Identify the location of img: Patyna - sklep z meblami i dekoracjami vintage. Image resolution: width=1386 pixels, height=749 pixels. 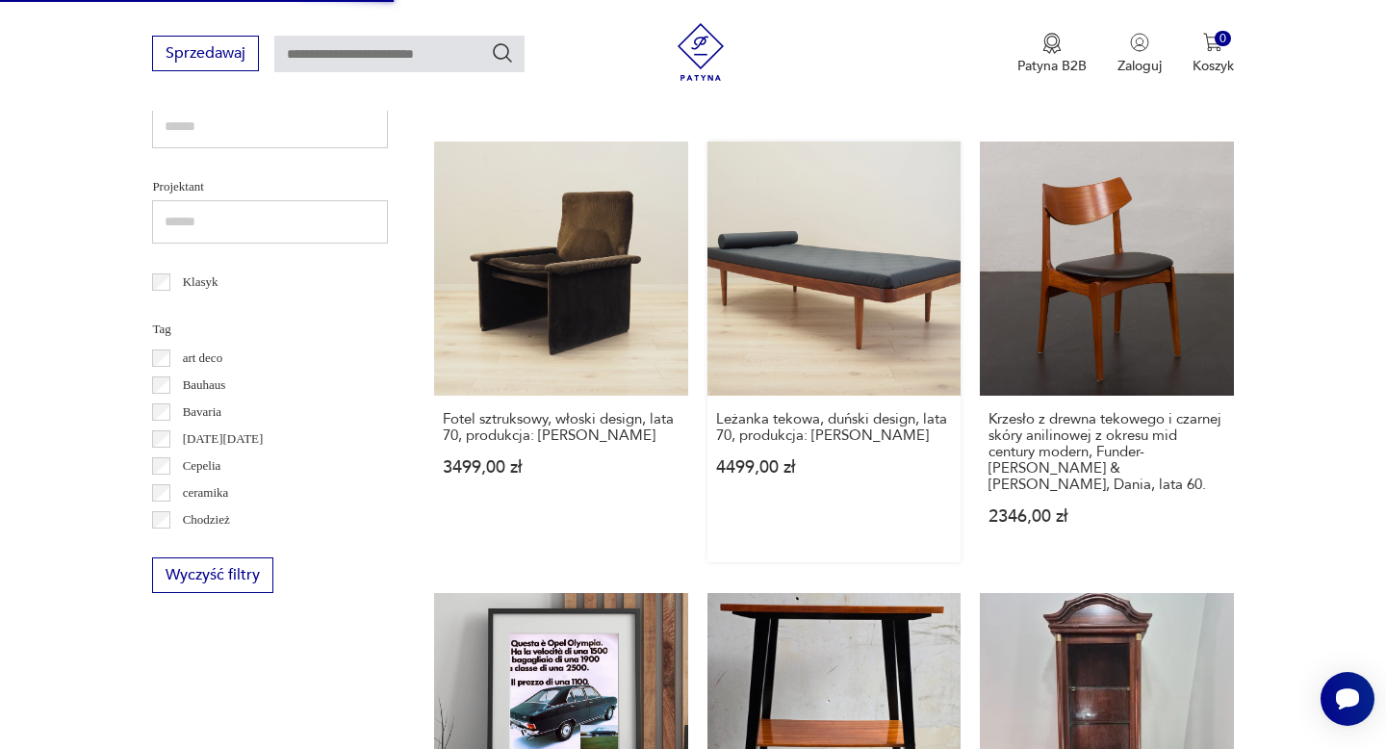
(701, 52).